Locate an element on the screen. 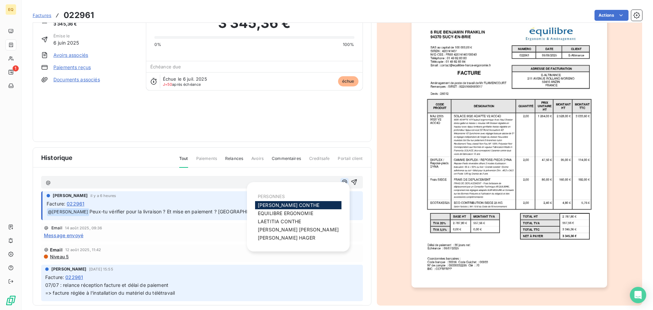  span: Avoirs is located at coordinates (257, 161).